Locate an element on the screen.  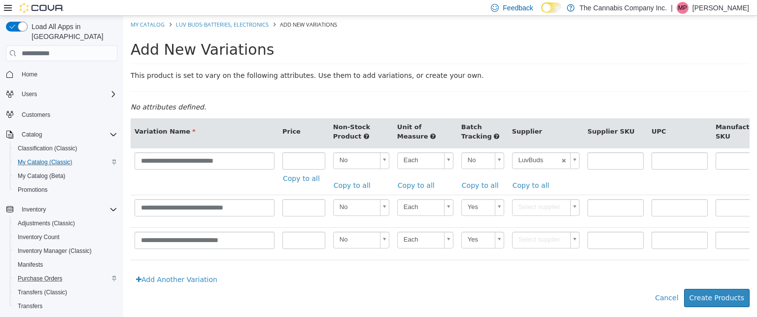
a: Purchase Orders is located at coordinates (40, 278).